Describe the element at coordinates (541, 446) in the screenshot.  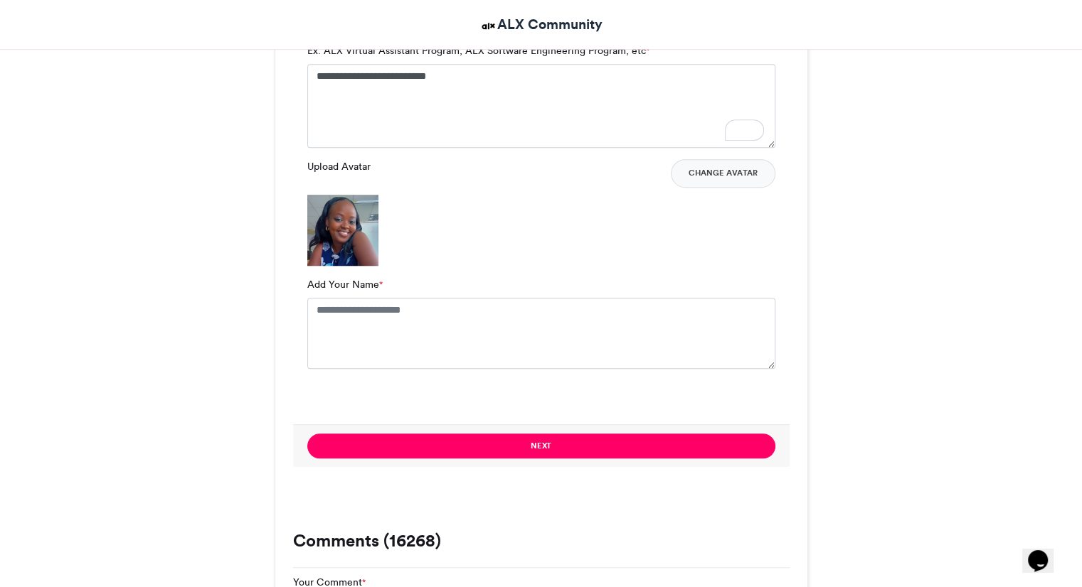
I see `button: Next` at that location.